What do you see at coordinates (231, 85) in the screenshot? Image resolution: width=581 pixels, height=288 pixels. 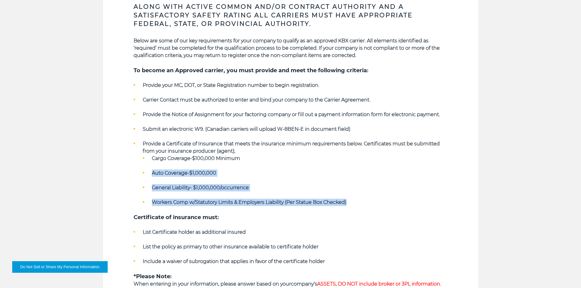 I see `strong: Provide your MC, DOT, or State Registration number to begin registration.` at bounding box center [231, 85].